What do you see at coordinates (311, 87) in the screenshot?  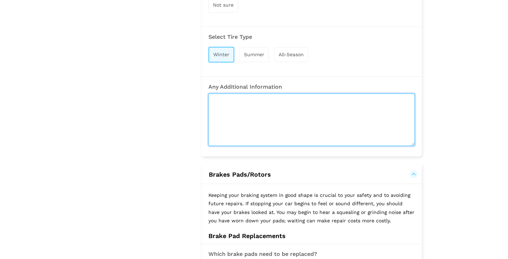 I see `h3: Any Additional Information` at bounding box center [311, 87].